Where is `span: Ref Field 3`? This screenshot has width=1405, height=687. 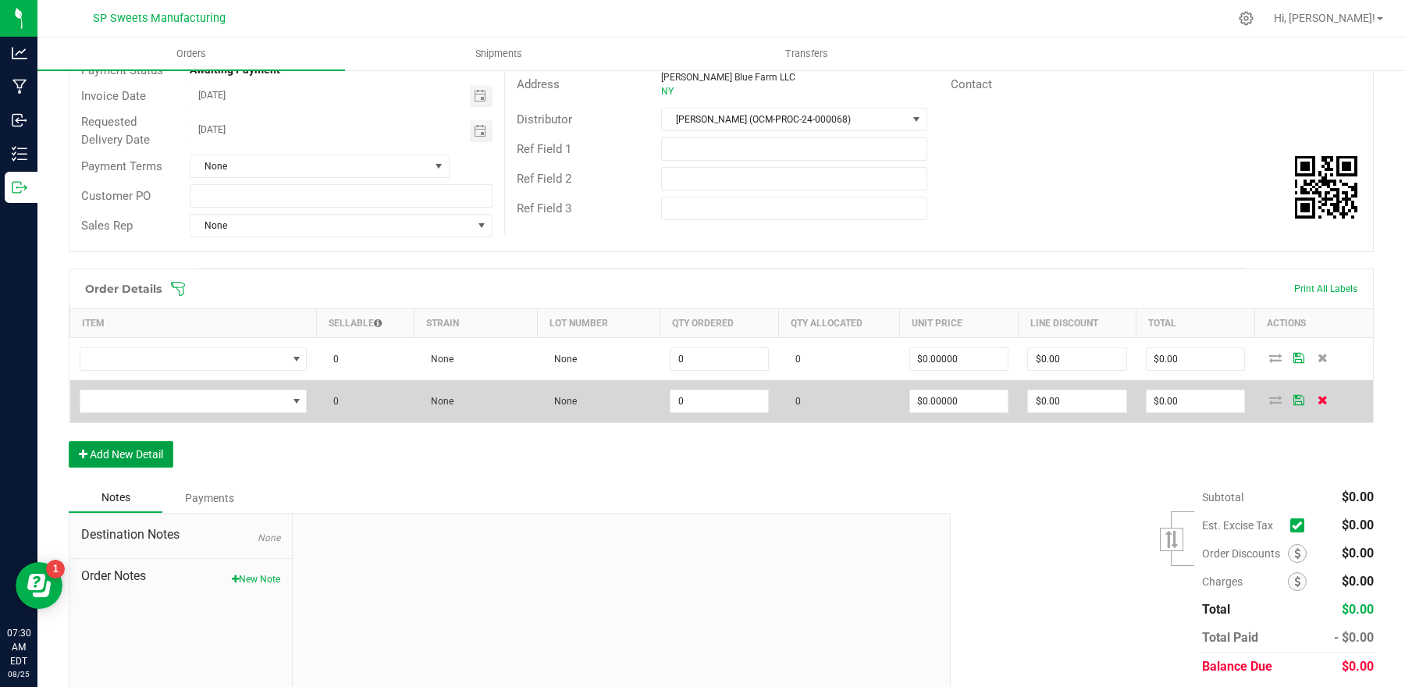
span: Ref Field 3 is located at coordinates (544, 208).